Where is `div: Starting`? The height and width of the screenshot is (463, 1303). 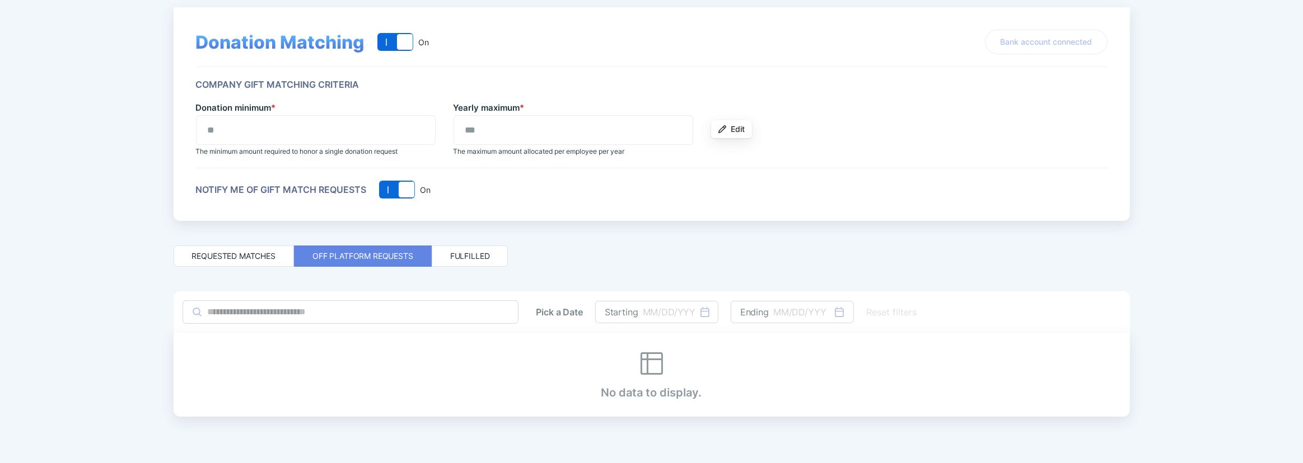
div: Starting is located at coordinates (621, 312).